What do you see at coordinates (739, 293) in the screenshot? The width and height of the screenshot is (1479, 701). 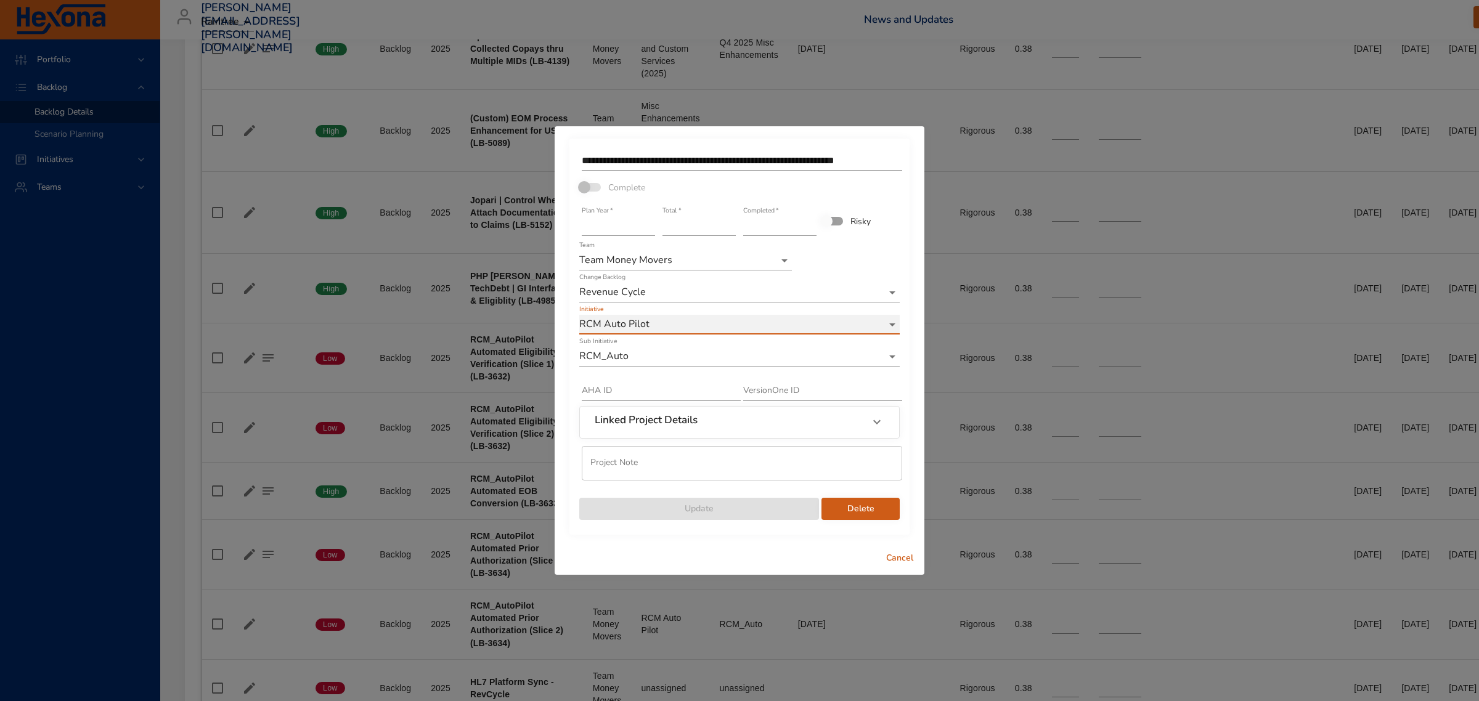 I see `div: Revenue Cycle` at bounding box center [739, 293].